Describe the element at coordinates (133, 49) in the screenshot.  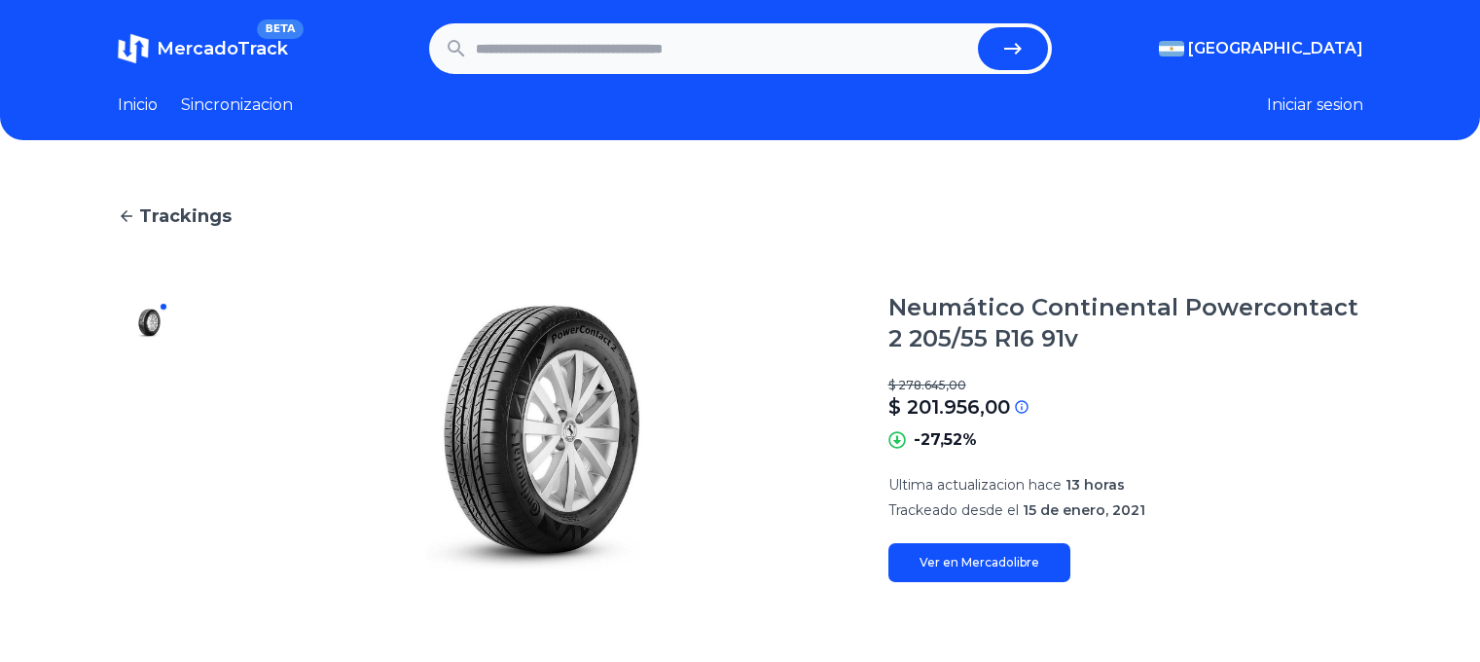
I see `img: MercadoTrack` at that location.